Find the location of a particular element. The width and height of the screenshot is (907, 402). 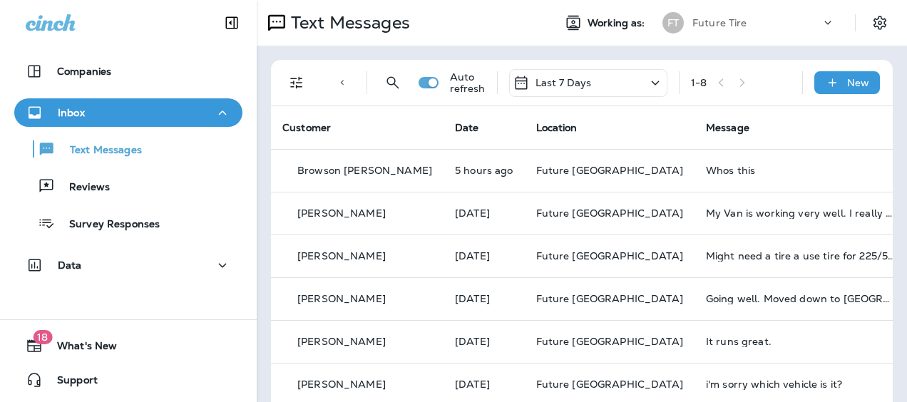

button: Survey Responses is located at coordinates (128, 223).